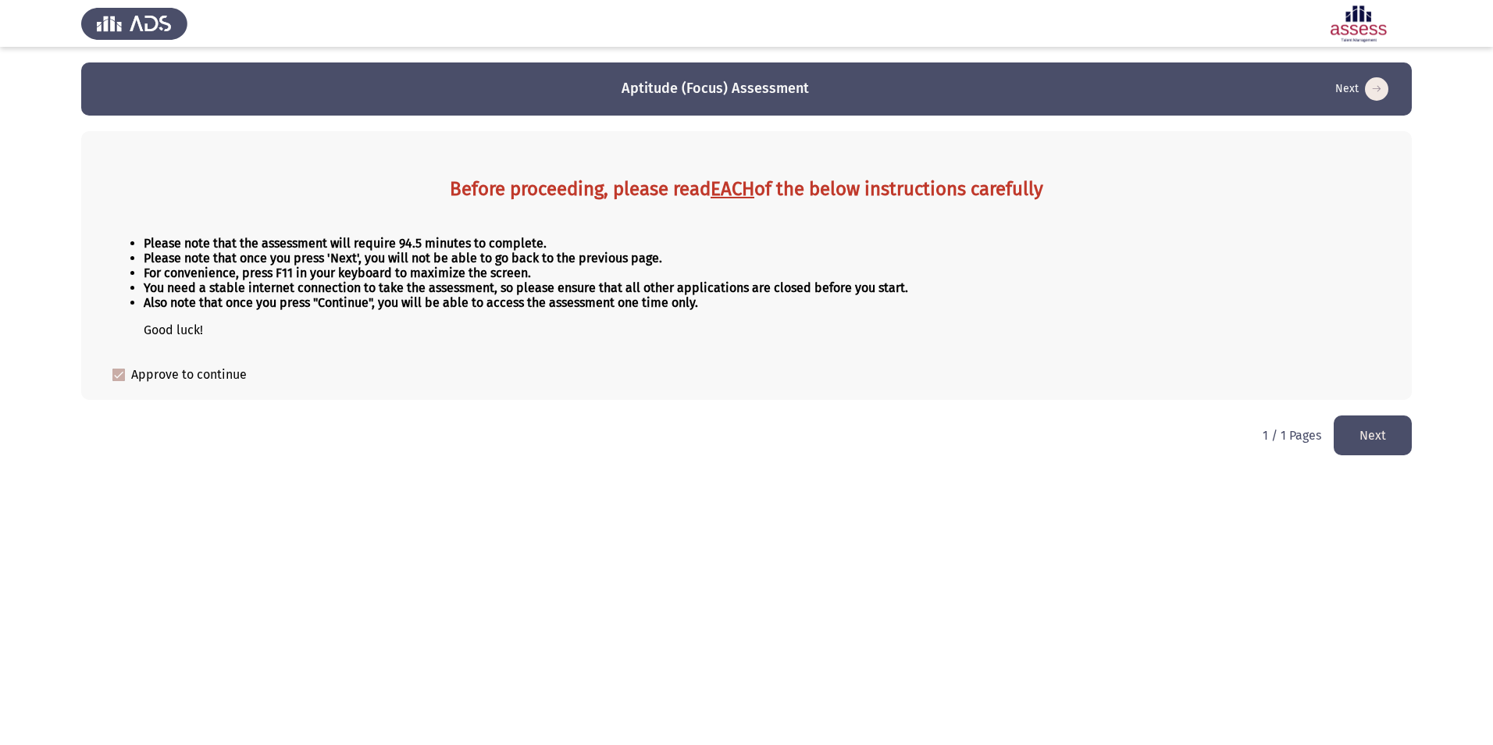 The image size is (1493, 745). I want to click on strong: Please note that the assessment will require 94.5 minutes to complete., so click(345, 243).